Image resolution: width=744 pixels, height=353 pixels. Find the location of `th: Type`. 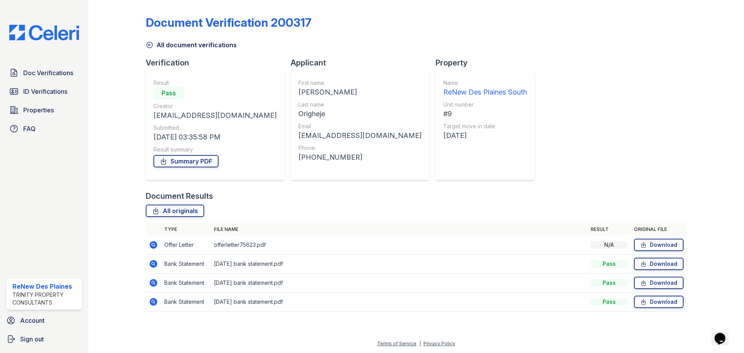

th: Type is located at coordinates (186, 229).